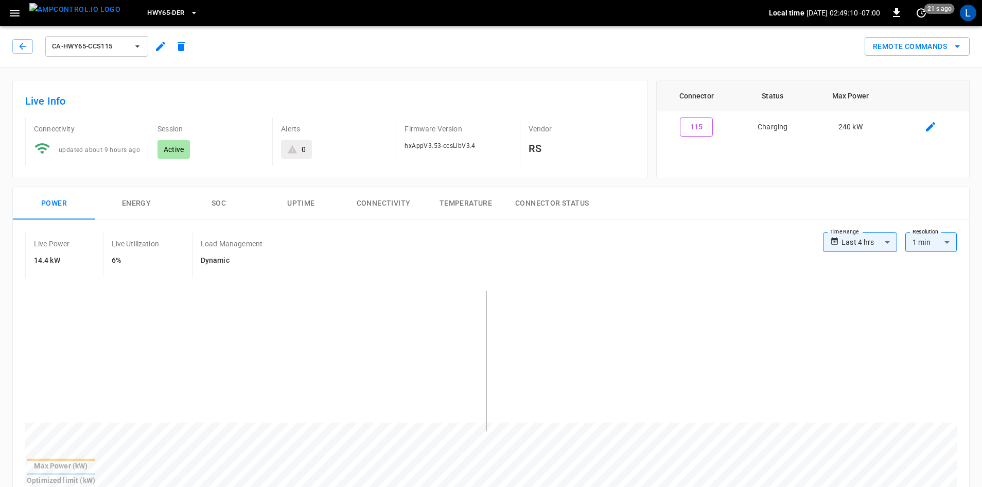 Image resolution: width=982 pixels, height=487 pixels. I want to click on span: ca-hwy65-ccs115, so click(90, 46).